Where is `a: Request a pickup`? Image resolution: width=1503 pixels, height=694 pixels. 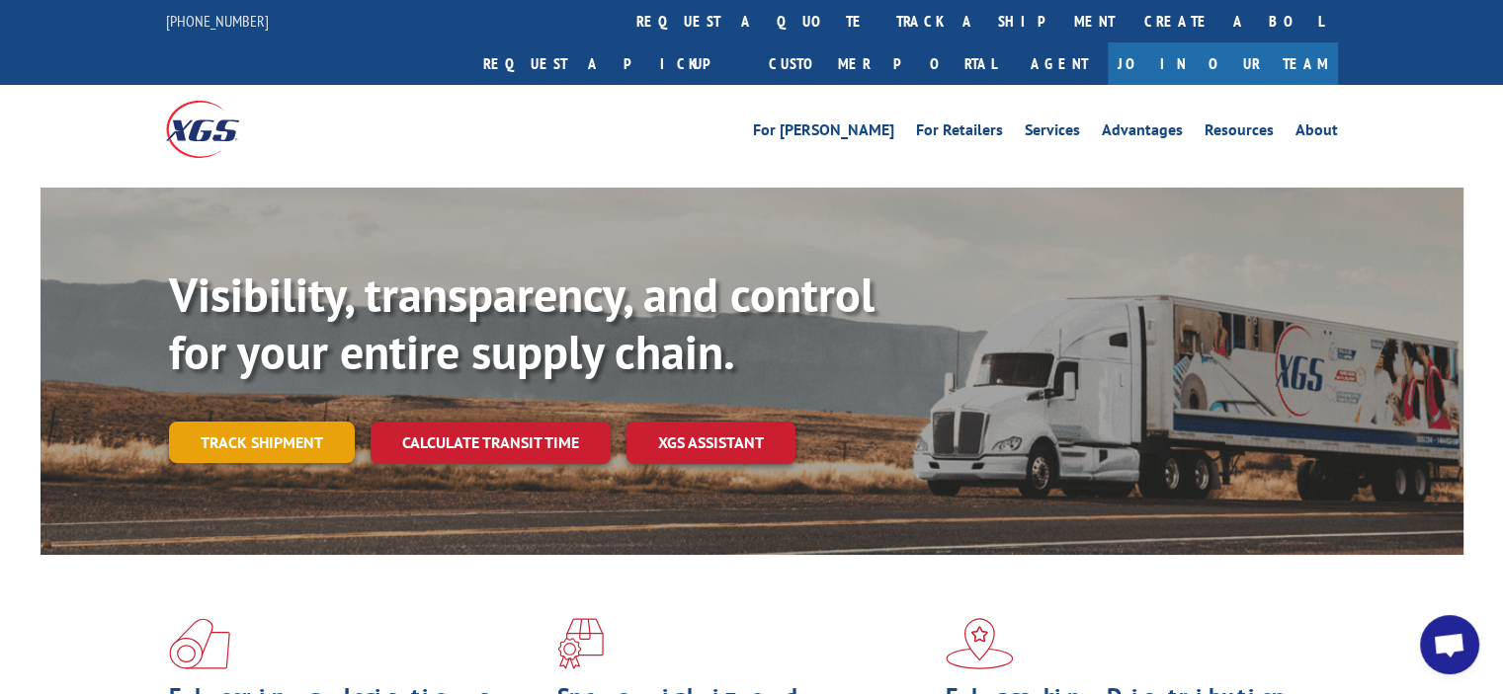 a: Request a pickup is located at coordinates (611, 63).